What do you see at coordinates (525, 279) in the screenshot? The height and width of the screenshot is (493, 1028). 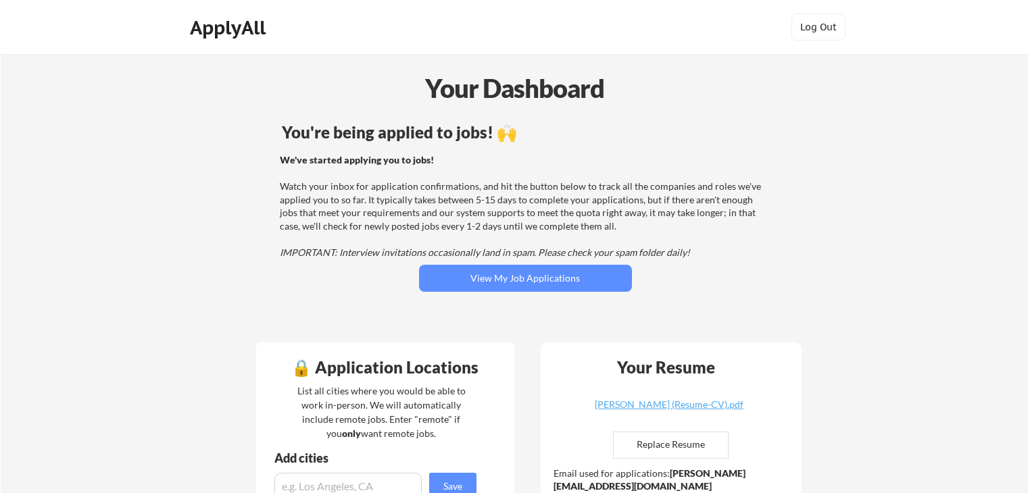 I see `button: View My Job Applications` at bounding box center [525, 279].